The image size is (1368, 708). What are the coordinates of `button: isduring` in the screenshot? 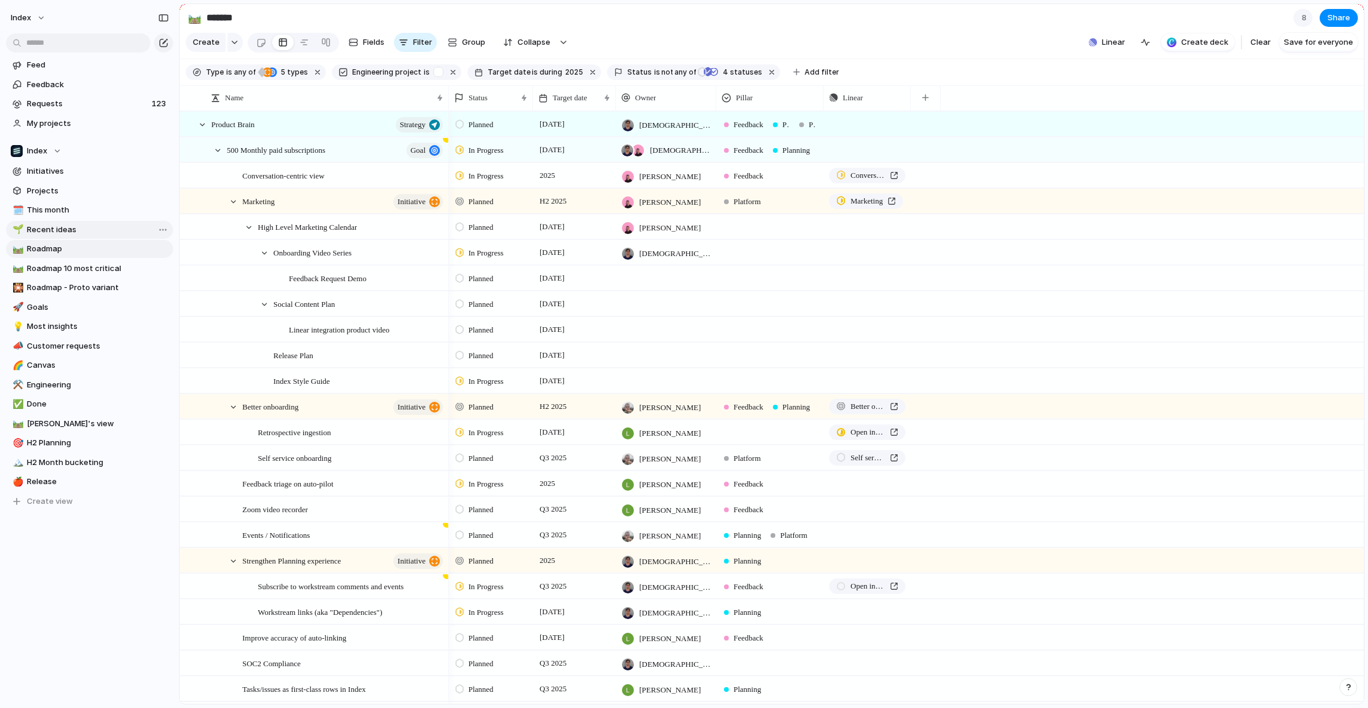 It's located at (547, 72).